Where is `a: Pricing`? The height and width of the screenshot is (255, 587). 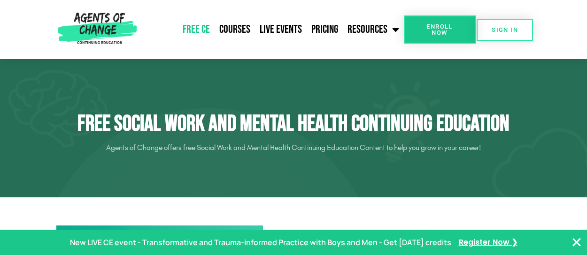
a: Pricing is located at coordinates (324, 30).